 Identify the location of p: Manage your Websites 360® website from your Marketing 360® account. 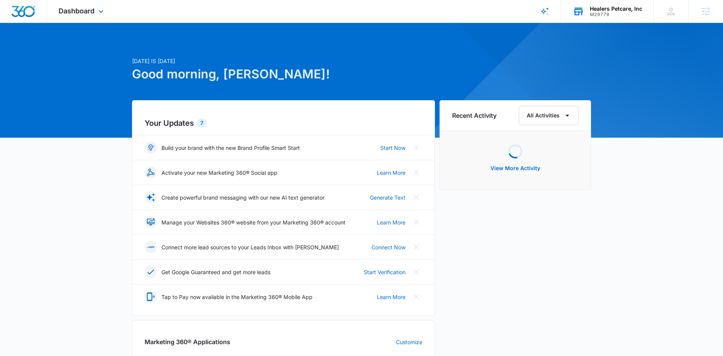
(253, 222).